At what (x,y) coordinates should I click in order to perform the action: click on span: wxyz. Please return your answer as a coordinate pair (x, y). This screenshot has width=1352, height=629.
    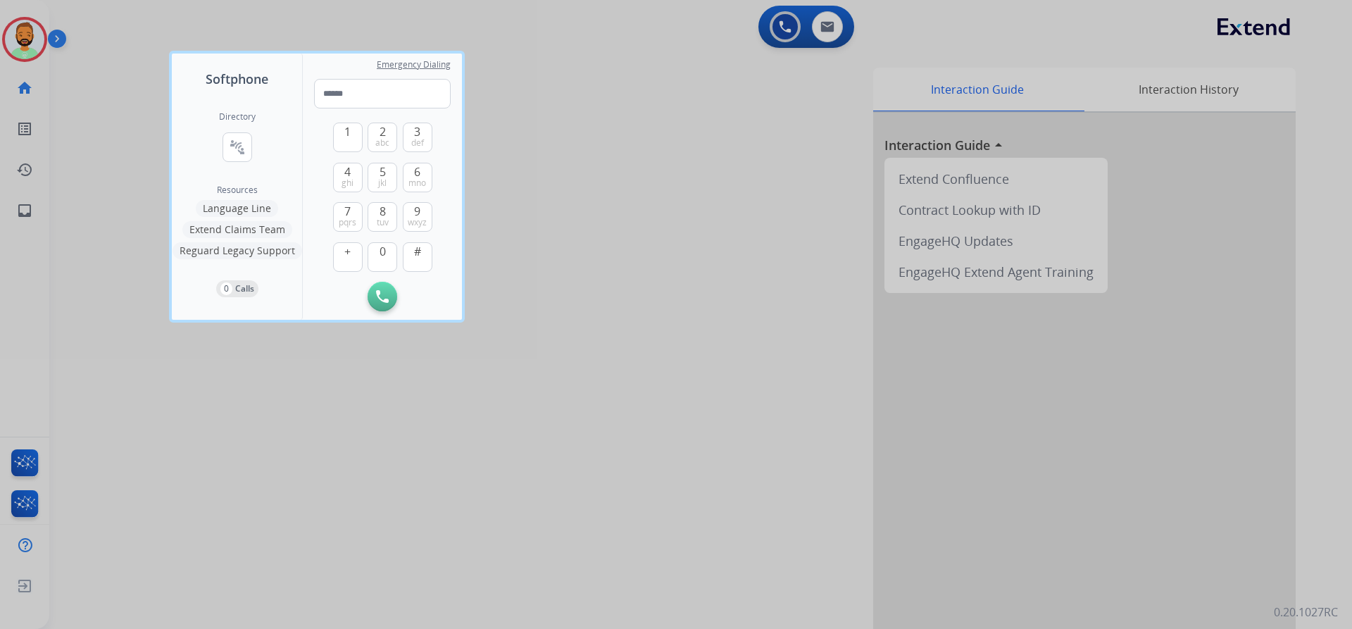
    Looking at the image, I should click on (417, 222).